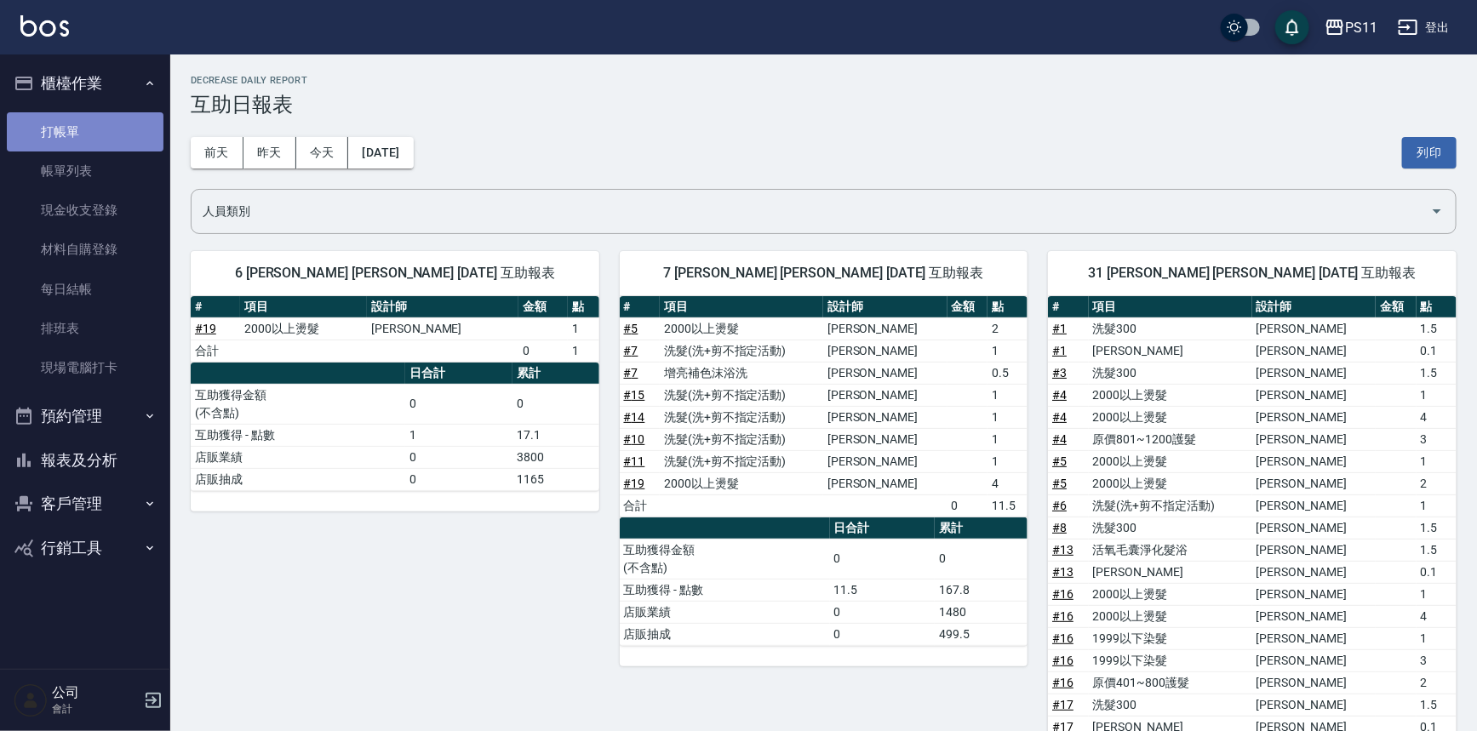 The width and height of the screenshot is (1477, 731). Describe the element at coordinates (1292, 27) in the screenshot. I see `button: save` at that location.